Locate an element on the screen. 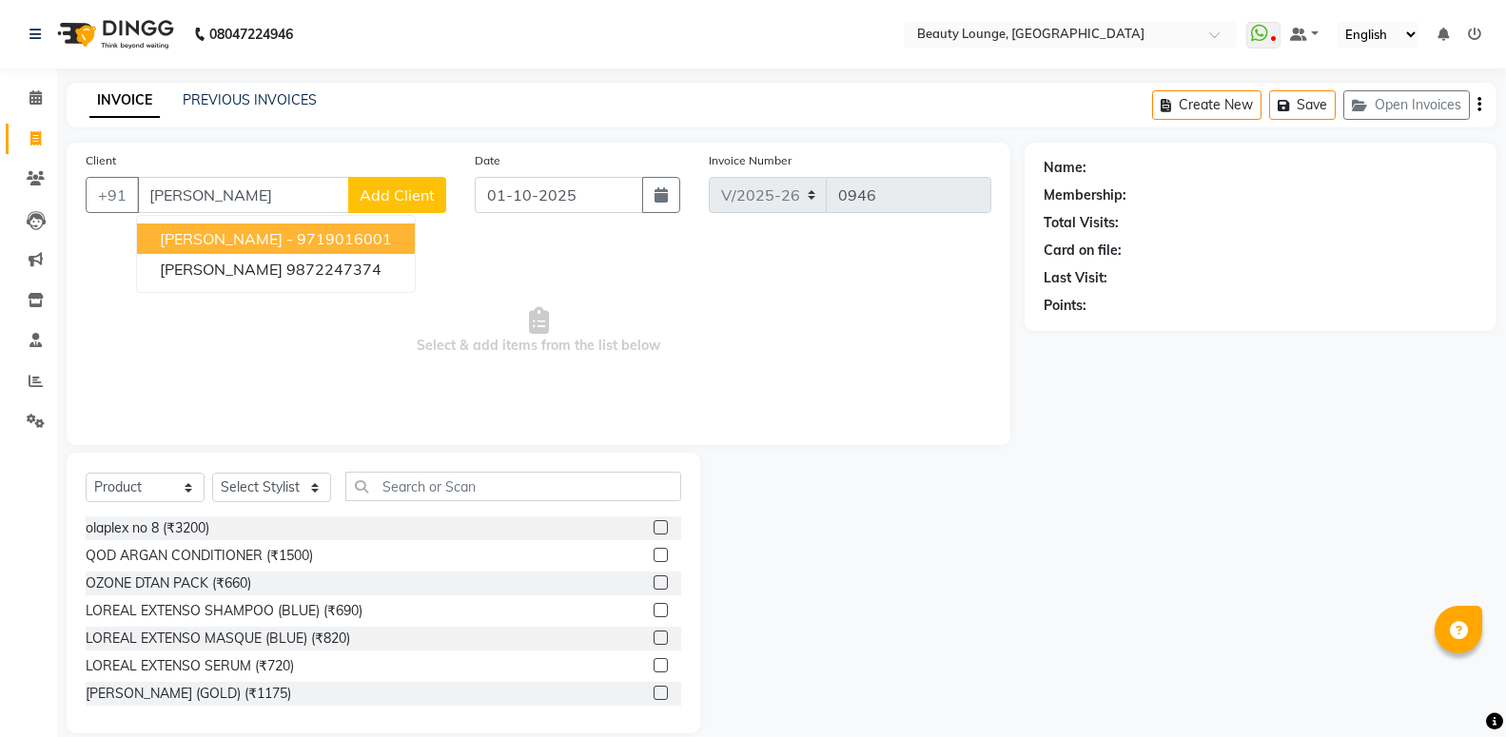 This screenshot has width=1506, height=737. b: 08047224946 is located at coordinates (251, 34).